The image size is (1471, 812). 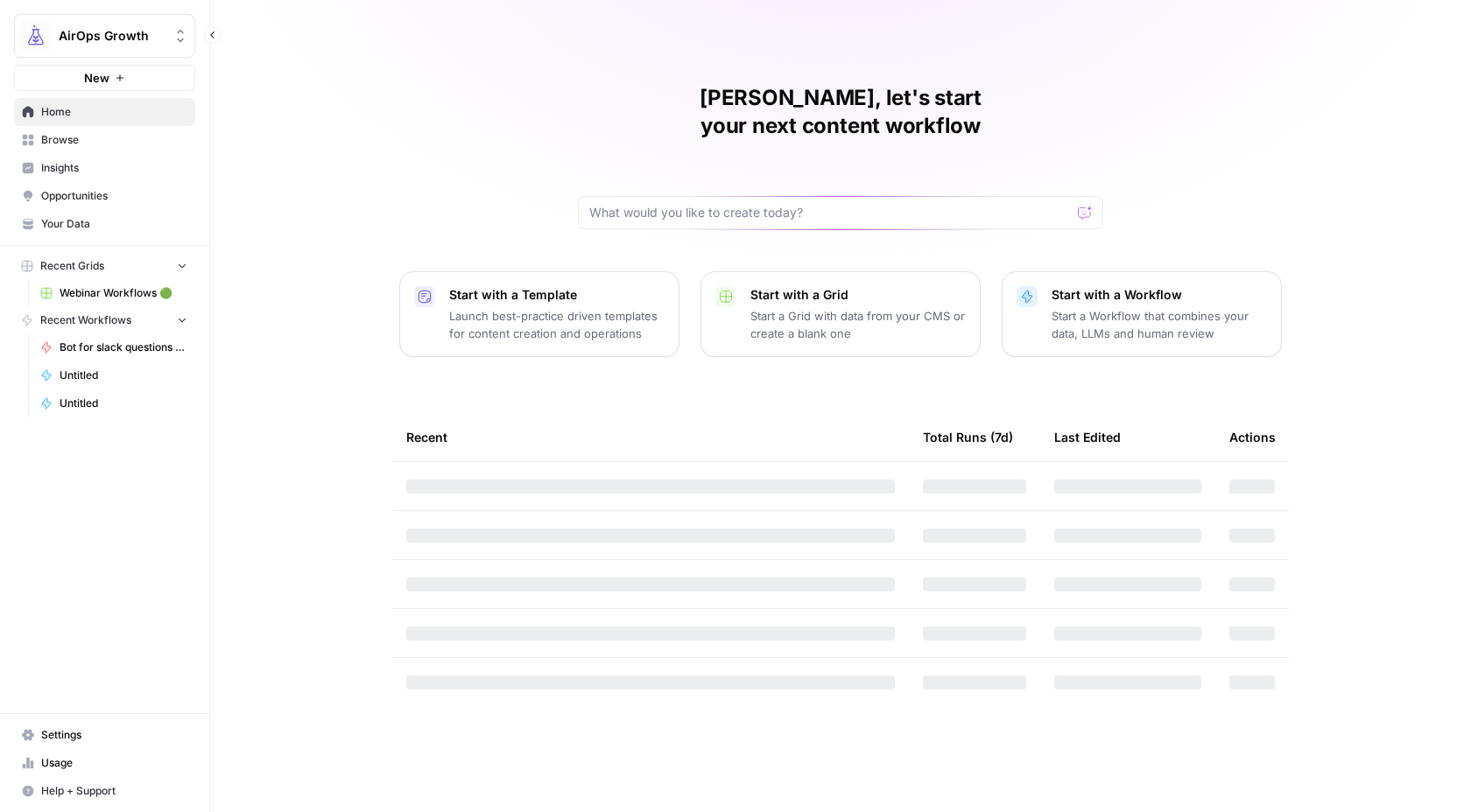 What do you see at coordinates (105, 168) in the screenshot?
I see `a: Insights` at bounding box center [105, 168].